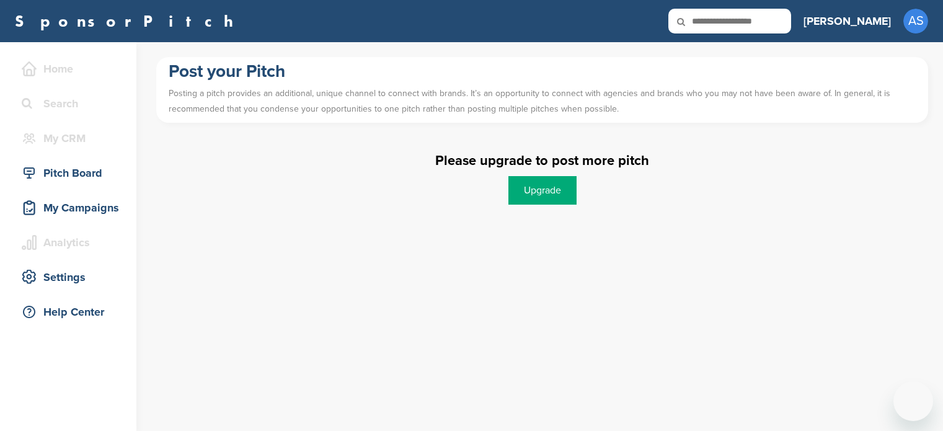  Describe the element at coordinates (68, 277) in the screenshot. I see `a: Settings` at that location.